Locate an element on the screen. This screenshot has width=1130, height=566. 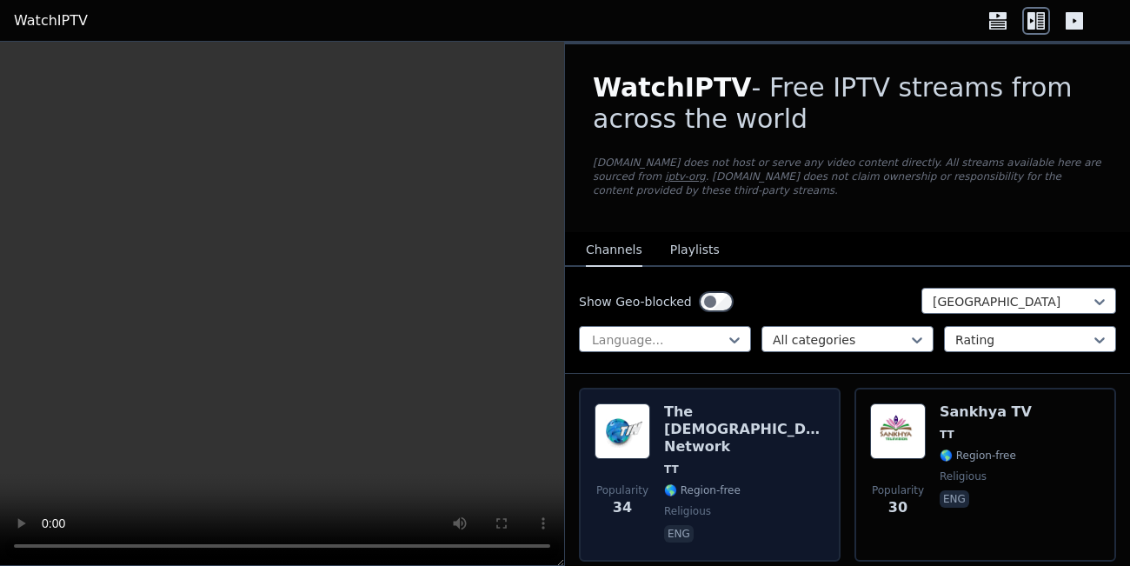
h1: - Free IPTV streams from across the world is located at coordinates (848, 103).